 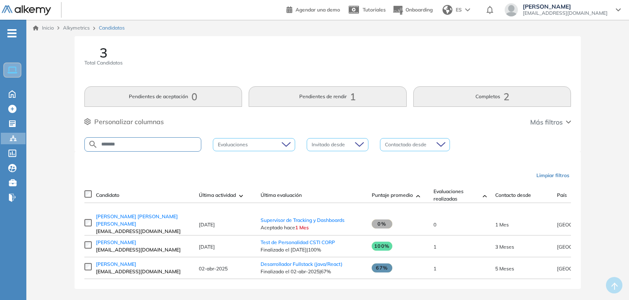 I want to click on span: Desarrollador Fullstack (Java/React), so click(x=301, y=264).